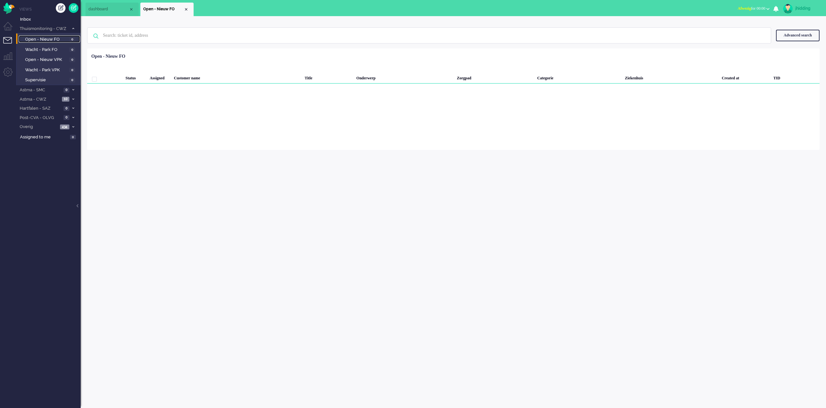 This screenshot has width=826, height=408. What do you see at coordinates (50, 19) in the screenshot?
I see `a: Inbox` at bounding box center [50, 19].